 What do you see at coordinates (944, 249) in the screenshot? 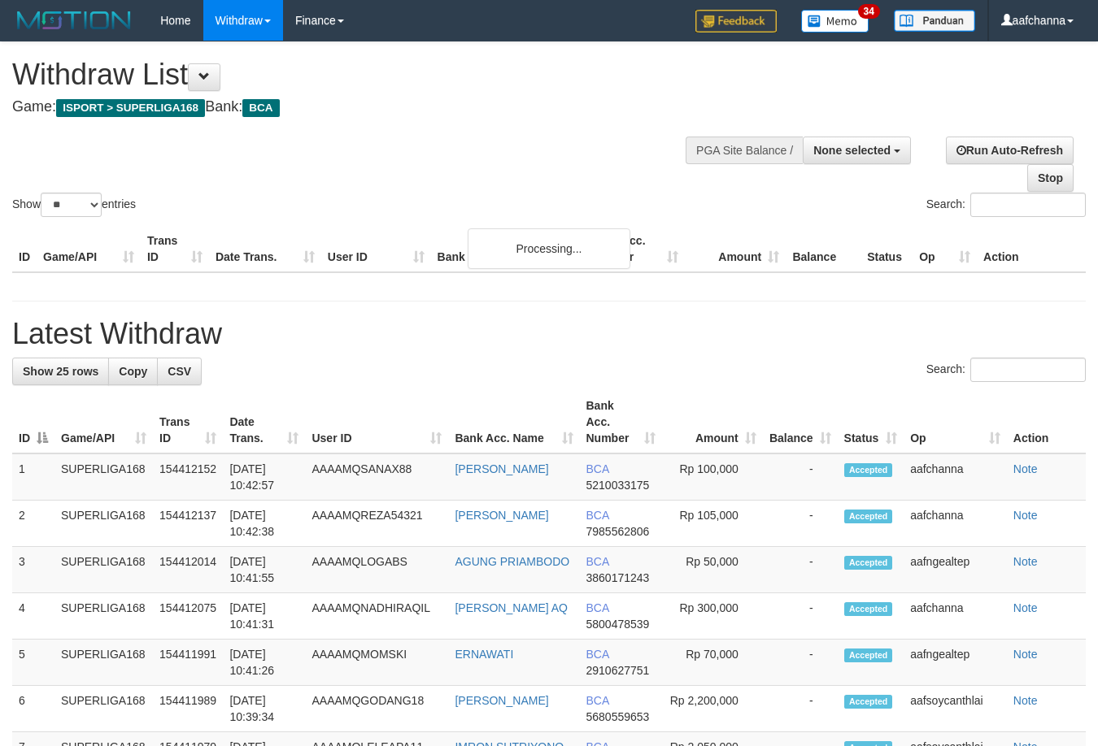
I see `th: Op` at bounding box center [944, 249].